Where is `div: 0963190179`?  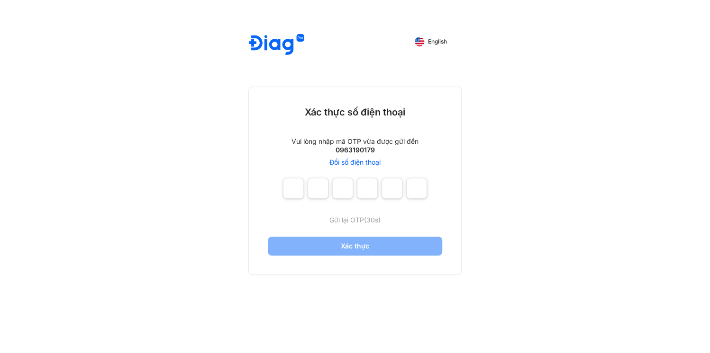
div: 0963190179 is located at coordinates (355, 150).